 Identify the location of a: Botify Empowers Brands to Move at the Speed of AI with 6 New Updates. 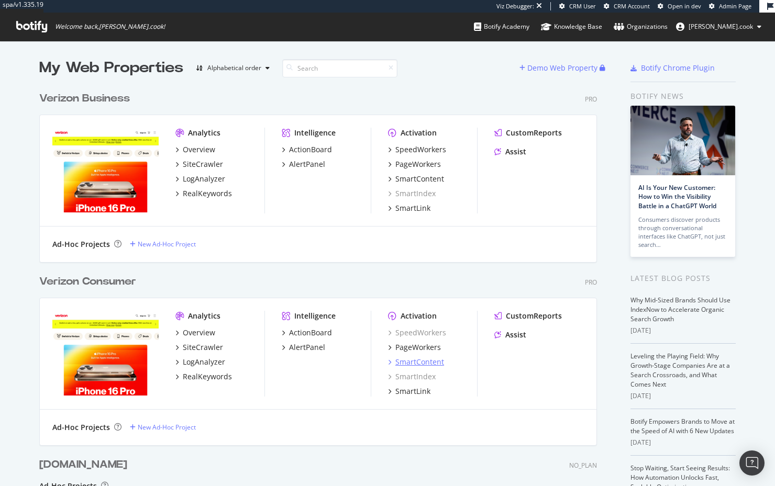
(682, 426).